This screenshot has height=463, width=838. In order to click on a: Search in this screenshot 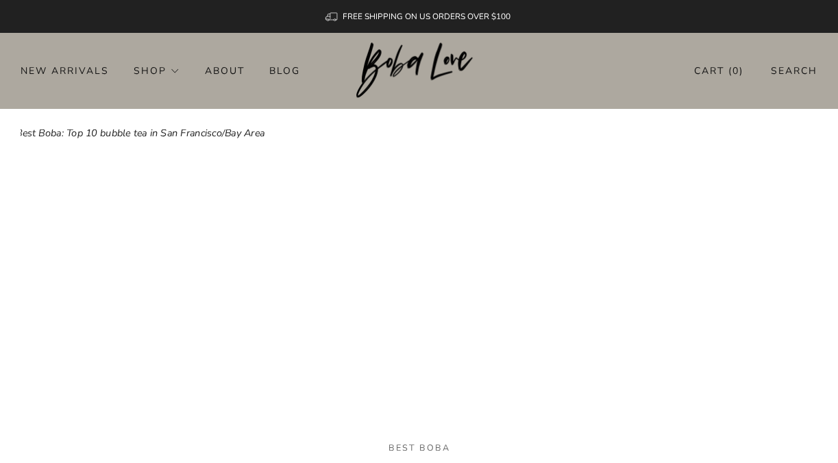, I will do `click(794, 71)`.